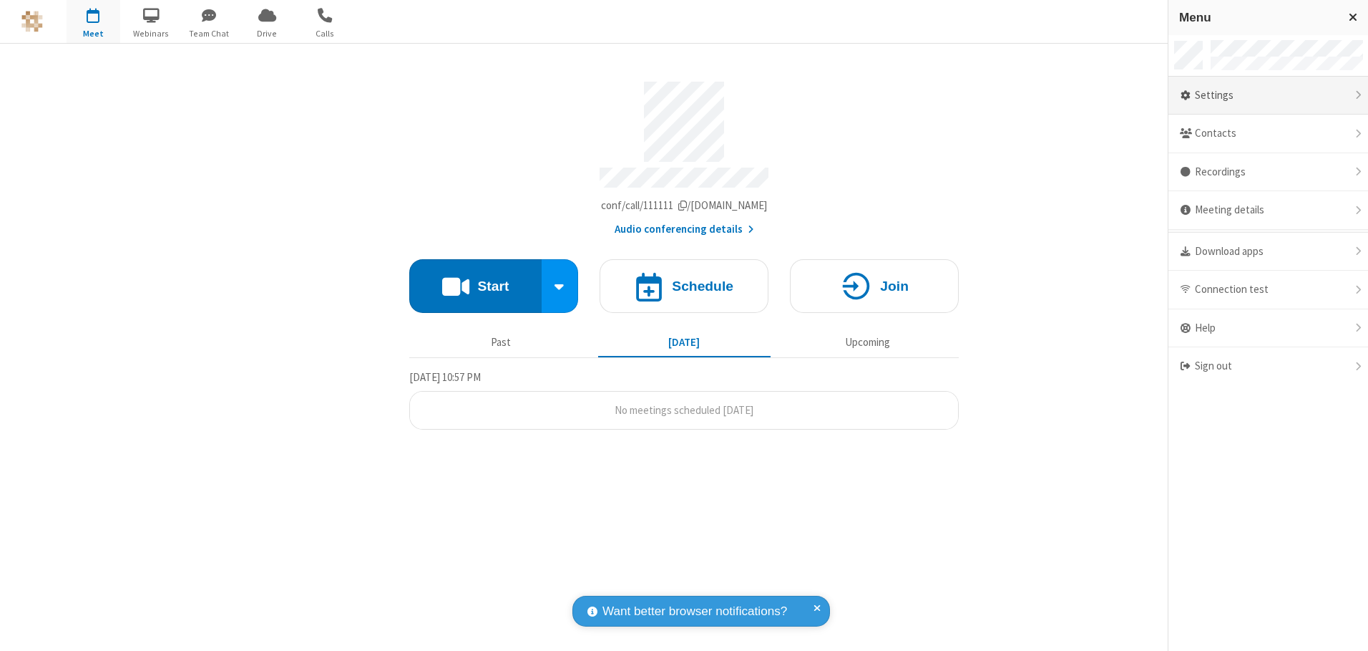  Describe the element at coordinates (325, 34) in the screenshot. I see `span: Calls` at that location.